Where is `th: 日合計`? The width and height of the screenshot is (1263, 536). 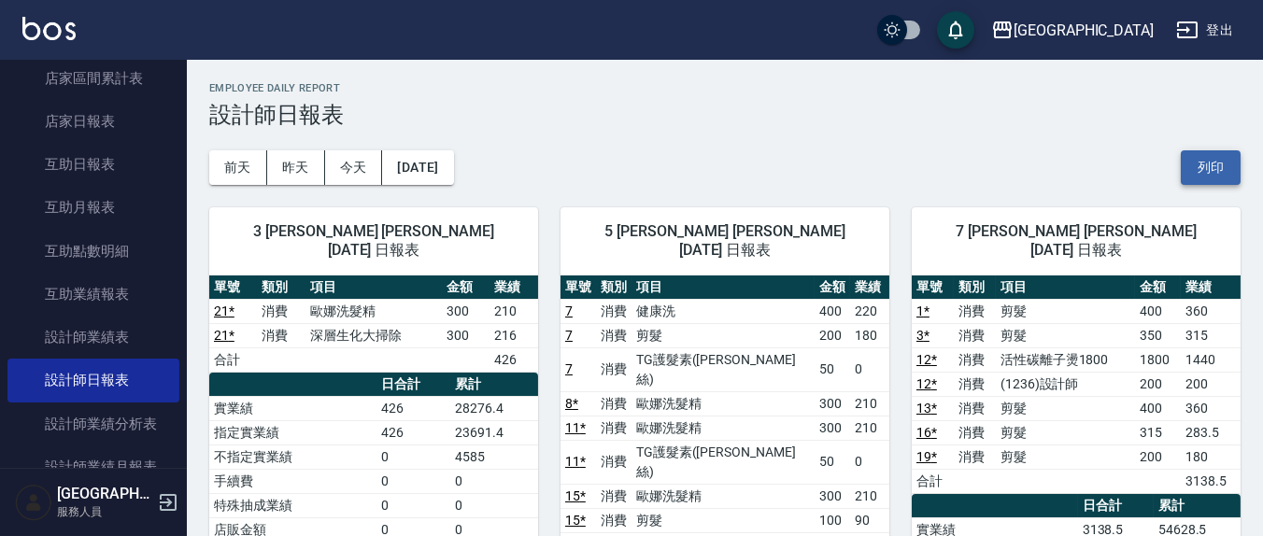 th: 日合計 is located at coordinates (1115, 506).